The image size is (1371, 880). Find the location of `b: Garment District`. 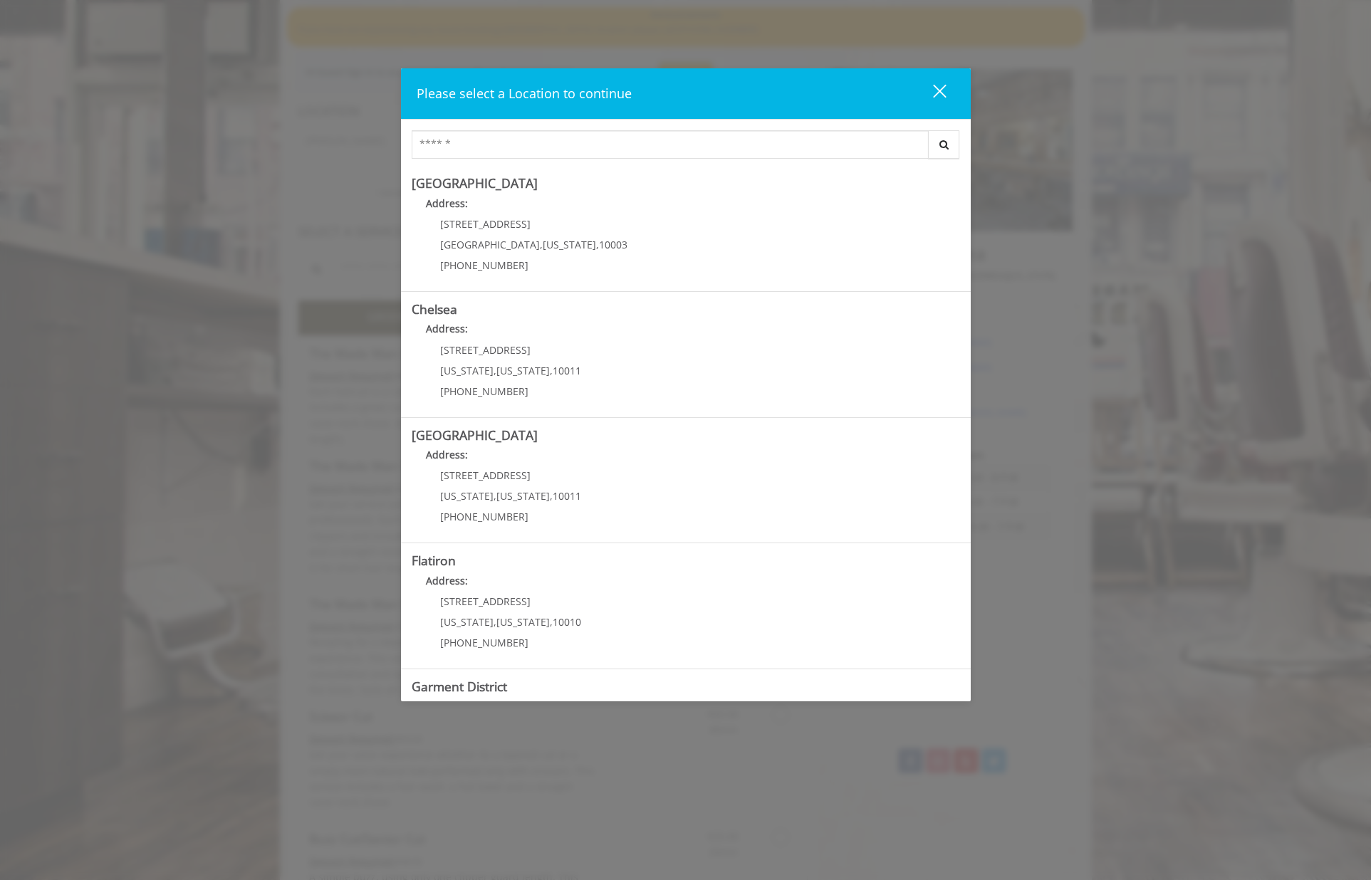

b: Garment District is located at coordinates (459, 687).